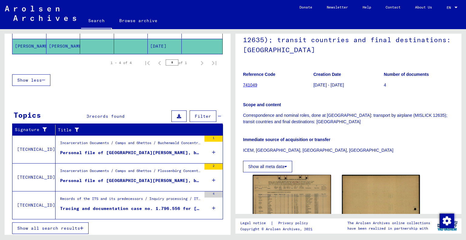 Image resolution: width=466 pixels, height=240 pixels. What do you see at coordinates (214, 63) in the screenshot?
I see `button: Last page` at bounding box center [214, 63].